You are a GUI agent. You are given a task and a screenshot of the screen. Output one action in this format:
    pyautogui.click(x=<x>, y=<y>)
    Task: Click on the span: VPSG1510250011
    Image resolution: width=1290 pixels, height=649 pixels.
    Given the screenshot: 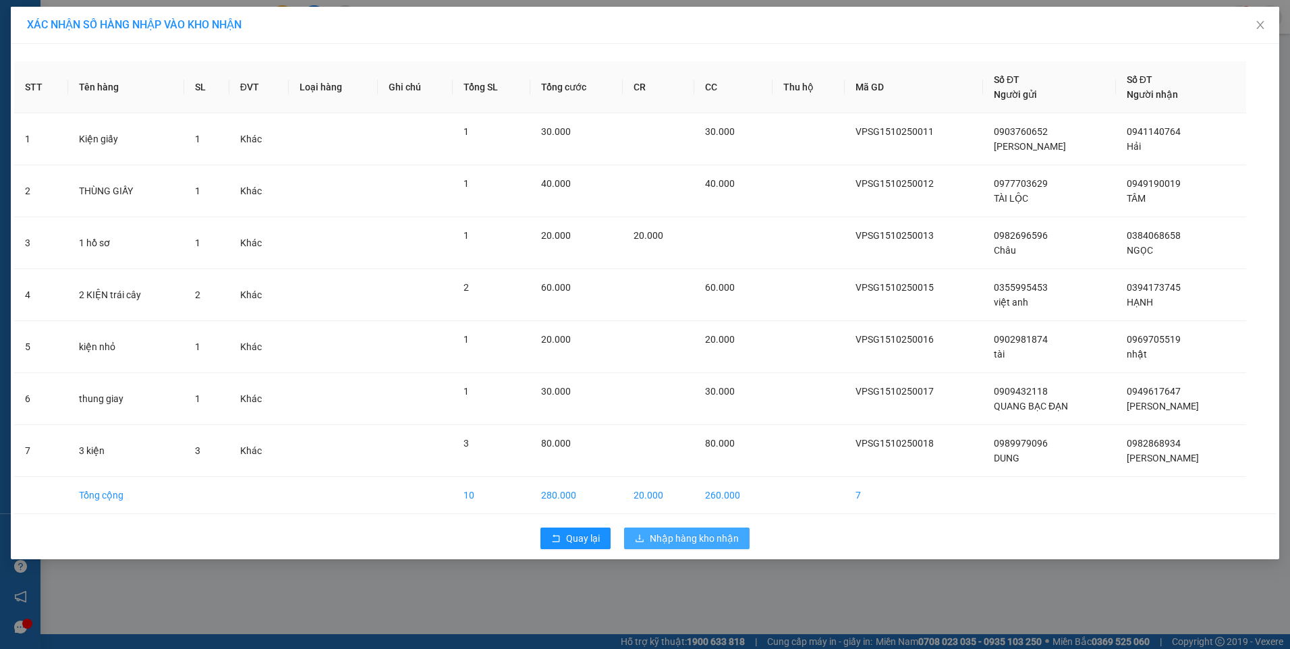 What is the action you would take?
    pyautogui.click(x=894, y=132)
    